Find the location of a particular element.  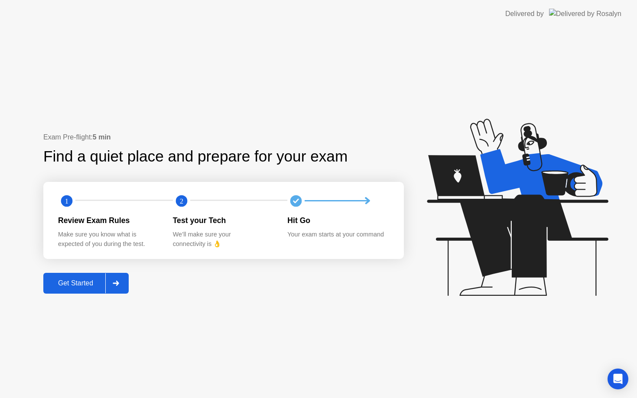

img: Delivered by Rosalyn is located at coordinates (585, 13).